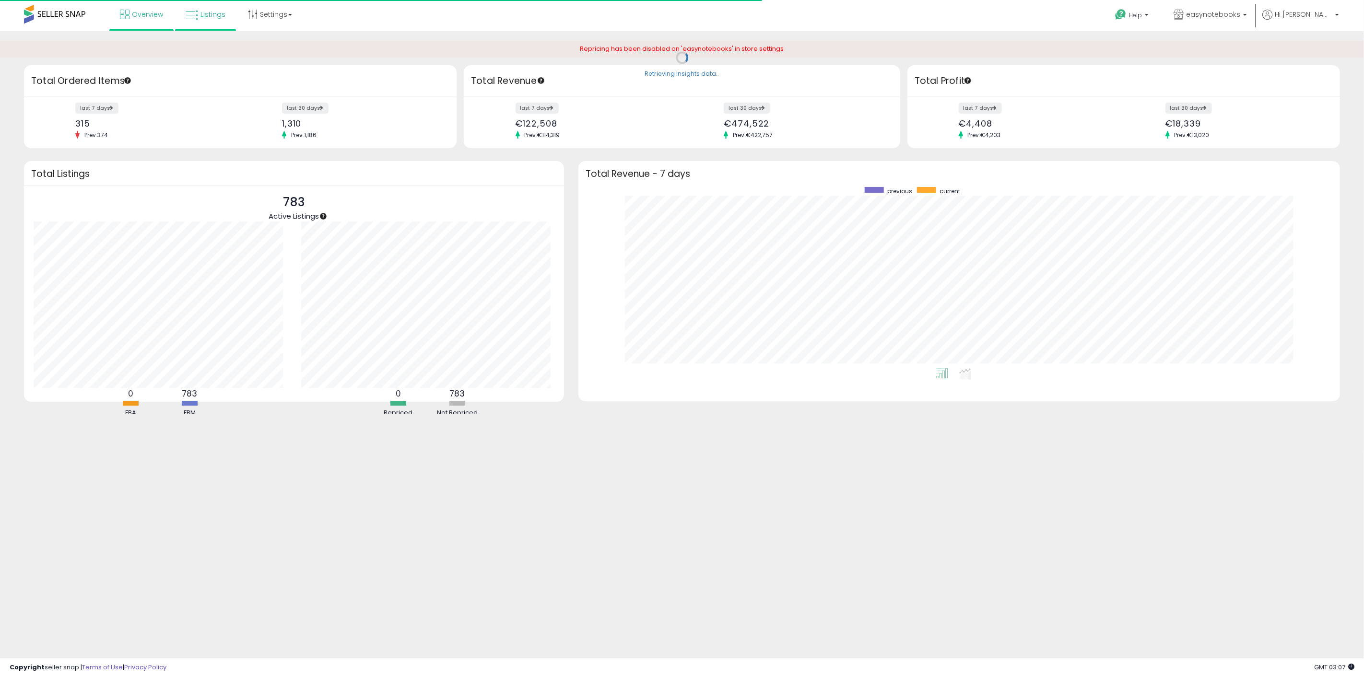 The width and height of the screenshot is (1364, 677). Describe the element at coordinates (1121, 14) in the screenshot. I see `i: Get Help` at that location.